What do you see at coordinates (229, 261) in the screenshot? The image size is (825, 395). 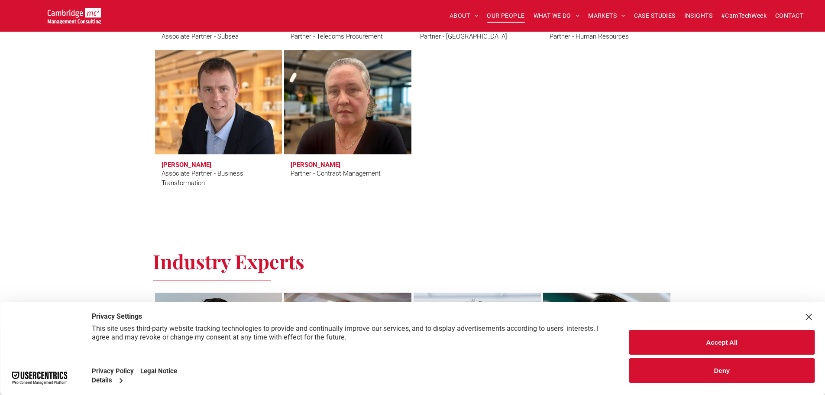 I see `span: Industry Experts` at bounding box center [229, 261].